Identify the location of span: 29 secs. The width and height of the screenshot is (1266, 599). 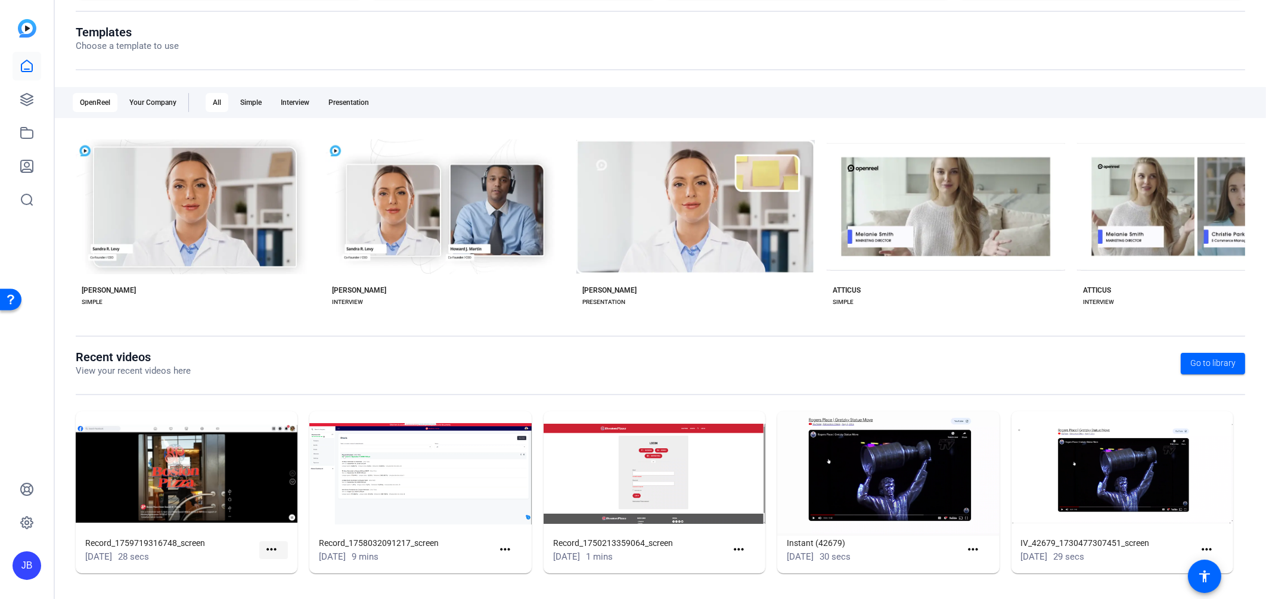
(1069, 557).